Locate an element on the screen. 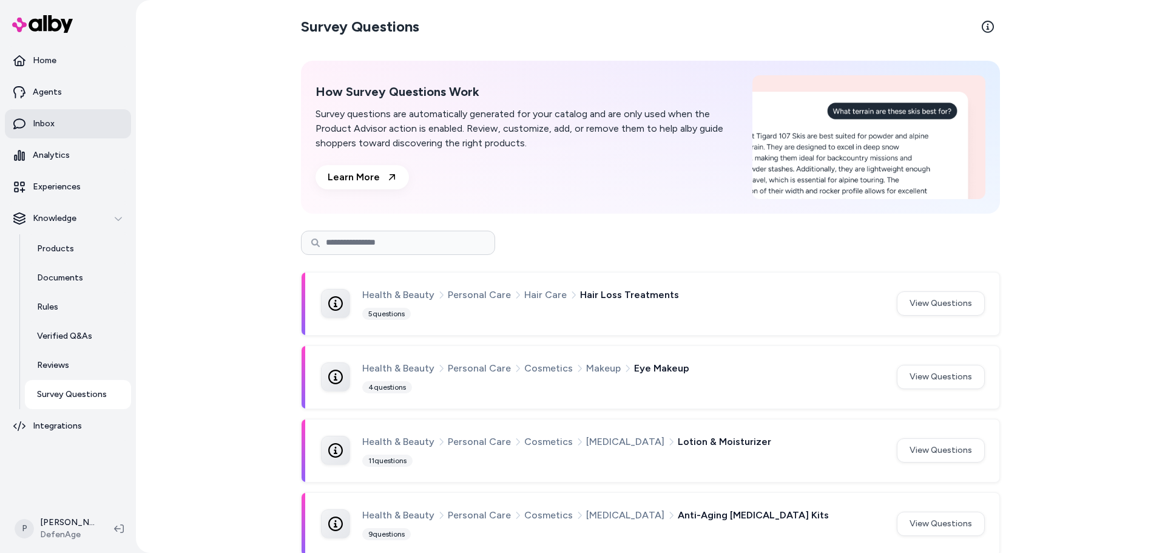 Image resolution: width=1165 pixels, height=553 pixels. h2: Survey Questions is located at coordinates (360, 27).